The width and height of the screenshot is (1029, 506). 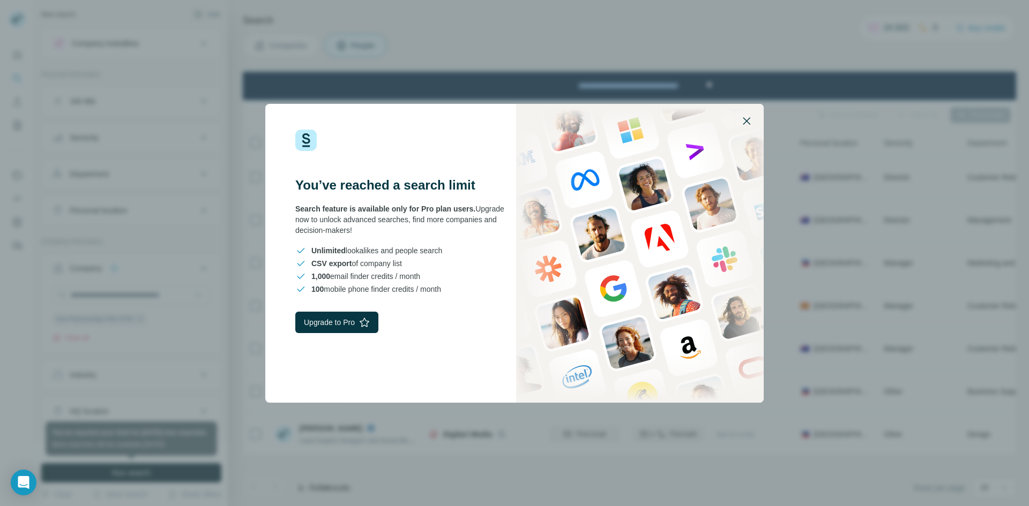 I want to click on button: Upgrade to Pro, so click(x=336, y=323).